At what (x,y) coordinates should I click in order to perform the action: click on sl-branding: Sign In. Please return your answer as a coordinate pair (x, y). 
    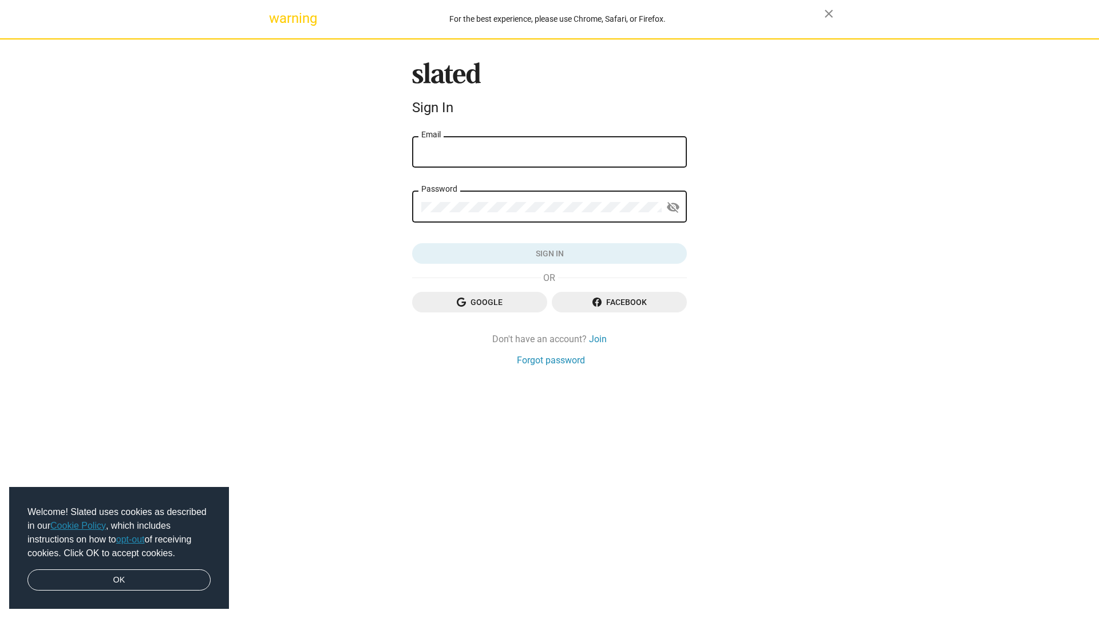
    Looking at the image, I should click on (549, 92).